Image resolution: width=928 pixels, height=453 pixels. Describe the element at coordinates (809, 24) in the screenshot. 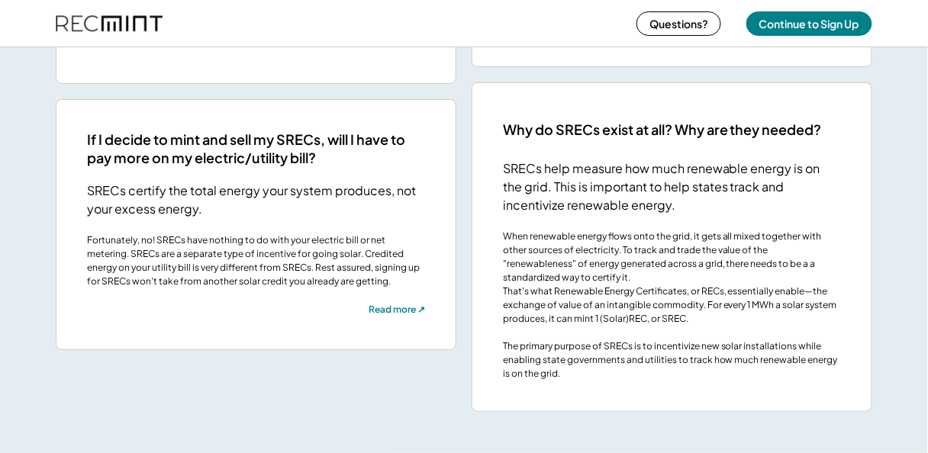

I see `button: Continue to Sign Up` at that location.